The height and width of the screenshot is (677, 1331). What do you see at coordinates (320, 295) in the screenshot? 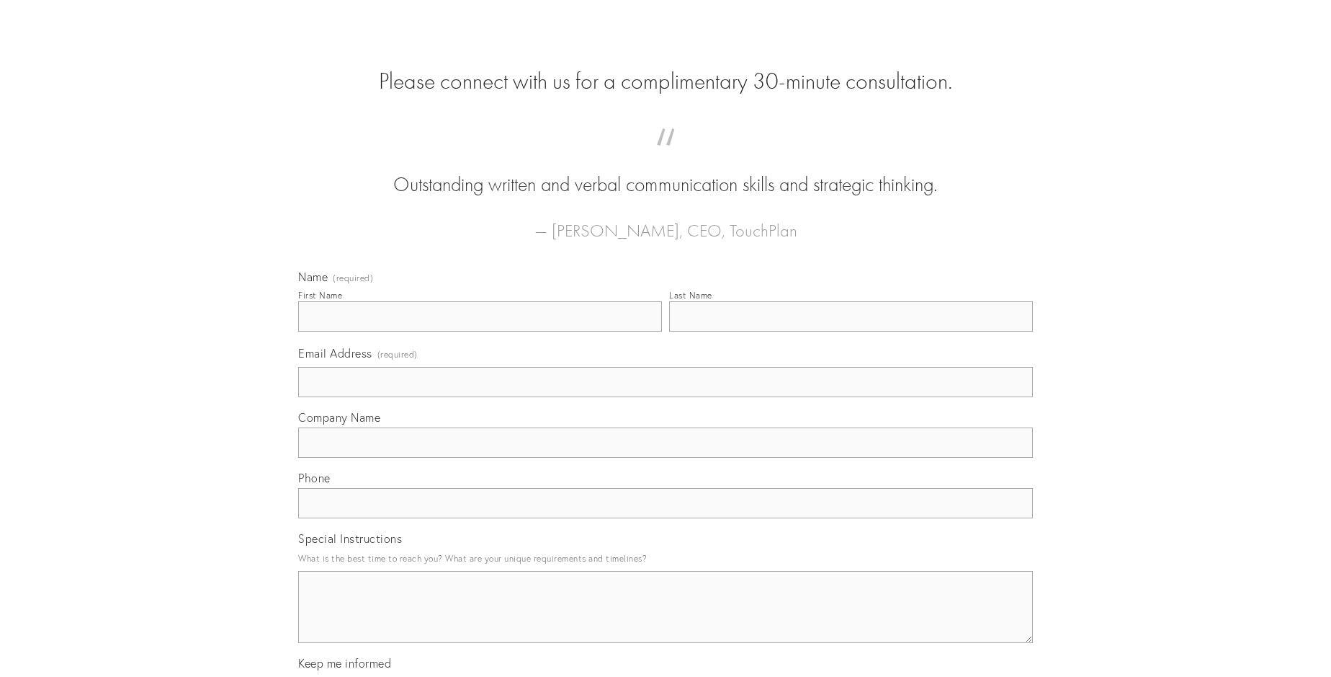
I see `div: First Name` at bounding box center [320, 295].